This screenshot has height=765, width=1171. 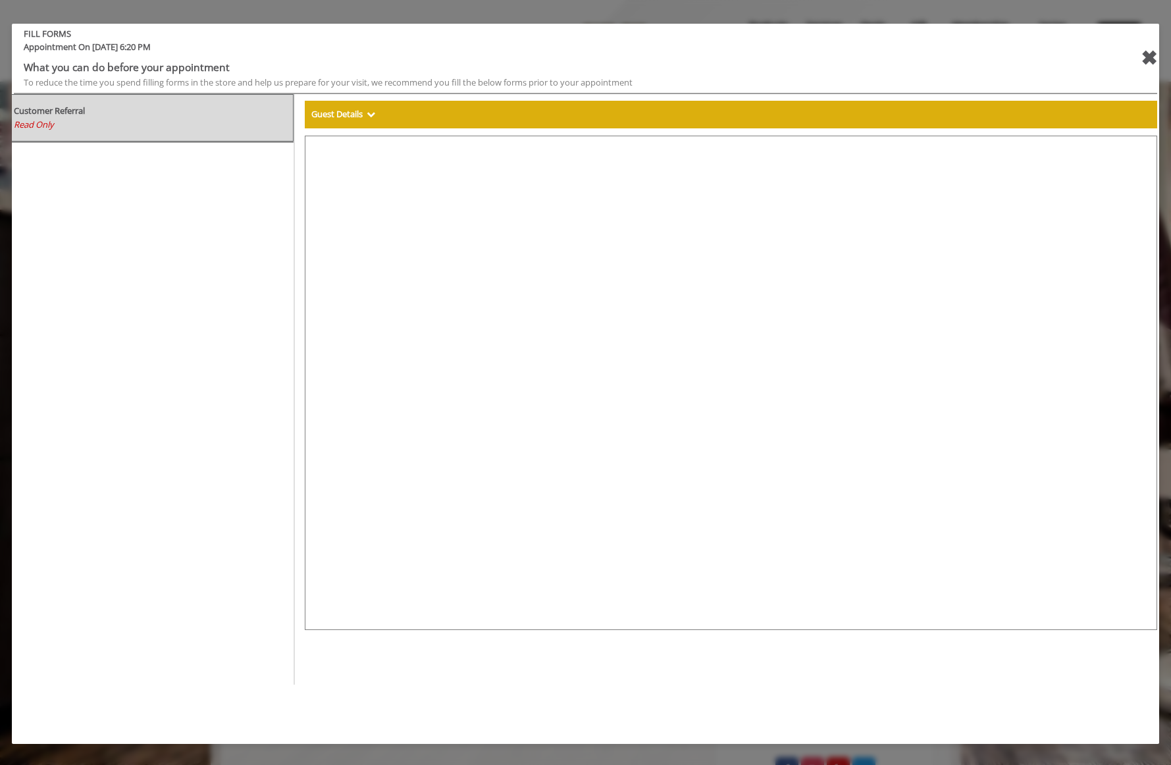 What do you see at coordinates (537, 34) in the screenshot?
I see `b: FILL FORMS` at bounding box center [537, 34].